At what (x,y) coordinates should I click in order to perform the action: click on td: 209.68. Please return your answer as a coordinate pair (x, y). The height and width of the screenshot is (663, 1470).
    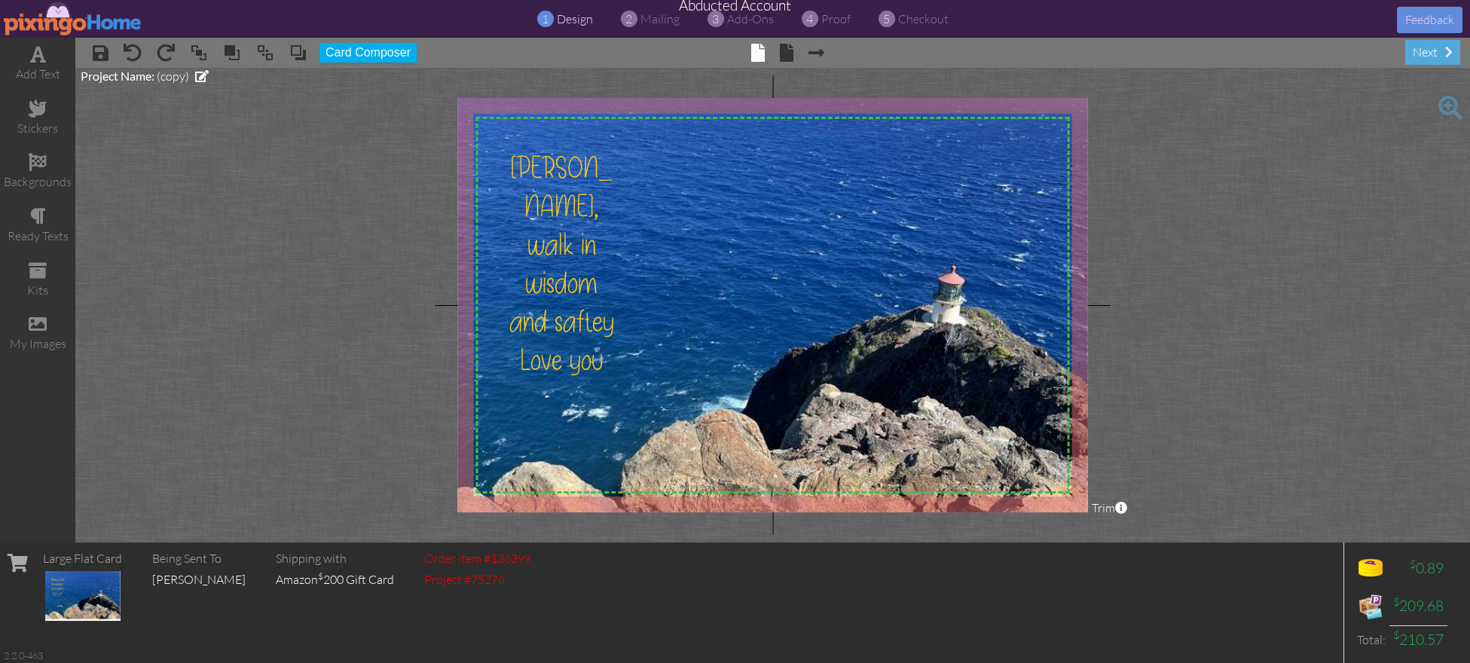
    Looking at the image, I should click on (1418, 606).